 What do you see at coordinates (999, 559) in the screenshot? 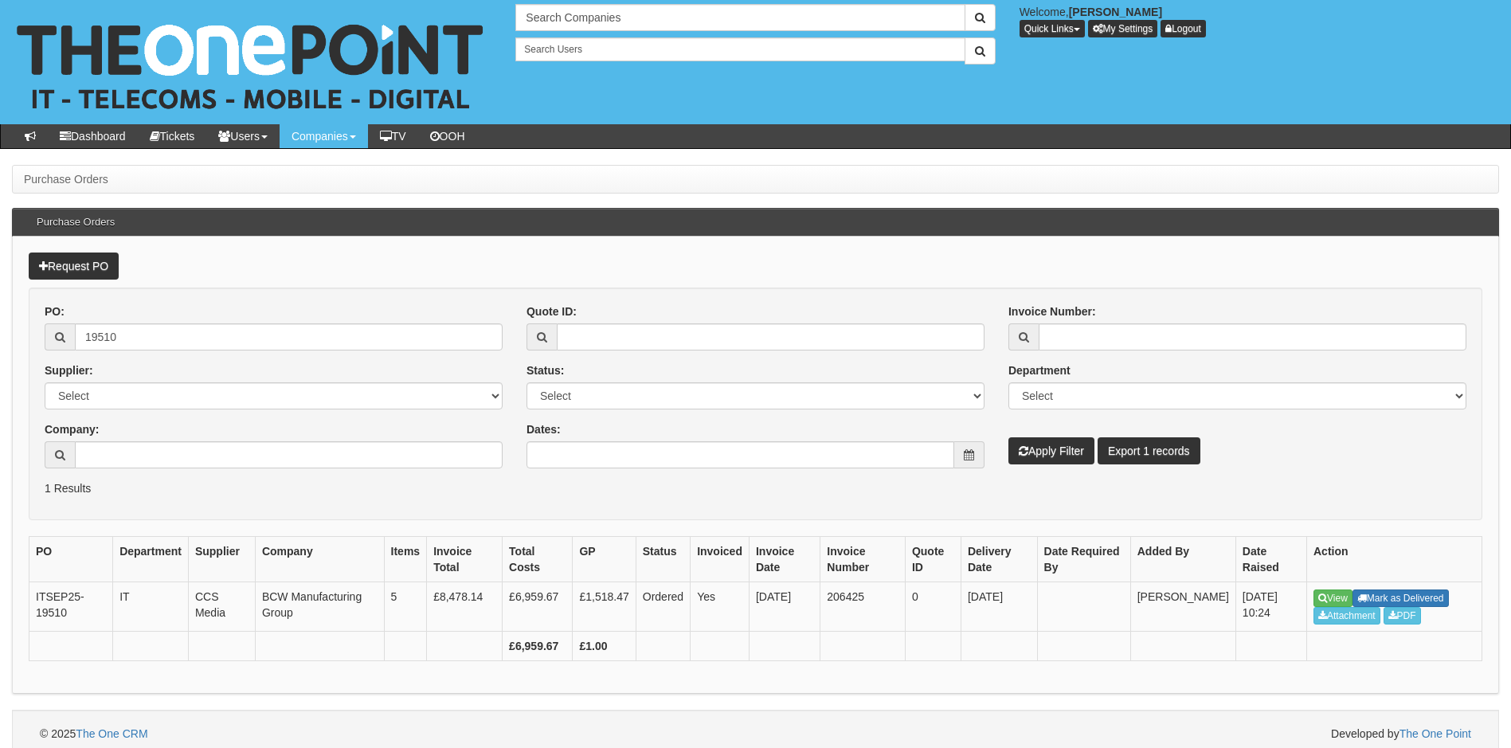
I see `th: Delivery Date` at bounding box center [999, 559].